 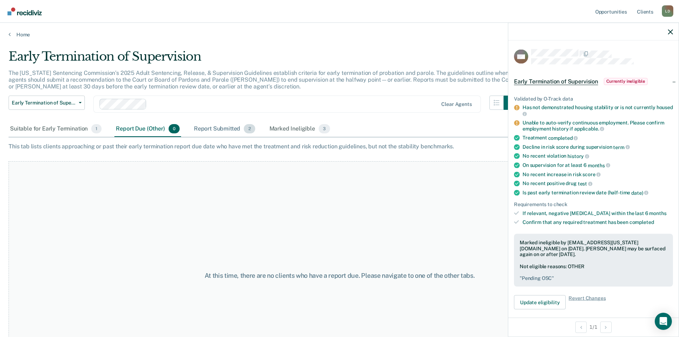 I want to click on span: 2, so click(x=249, y=129).